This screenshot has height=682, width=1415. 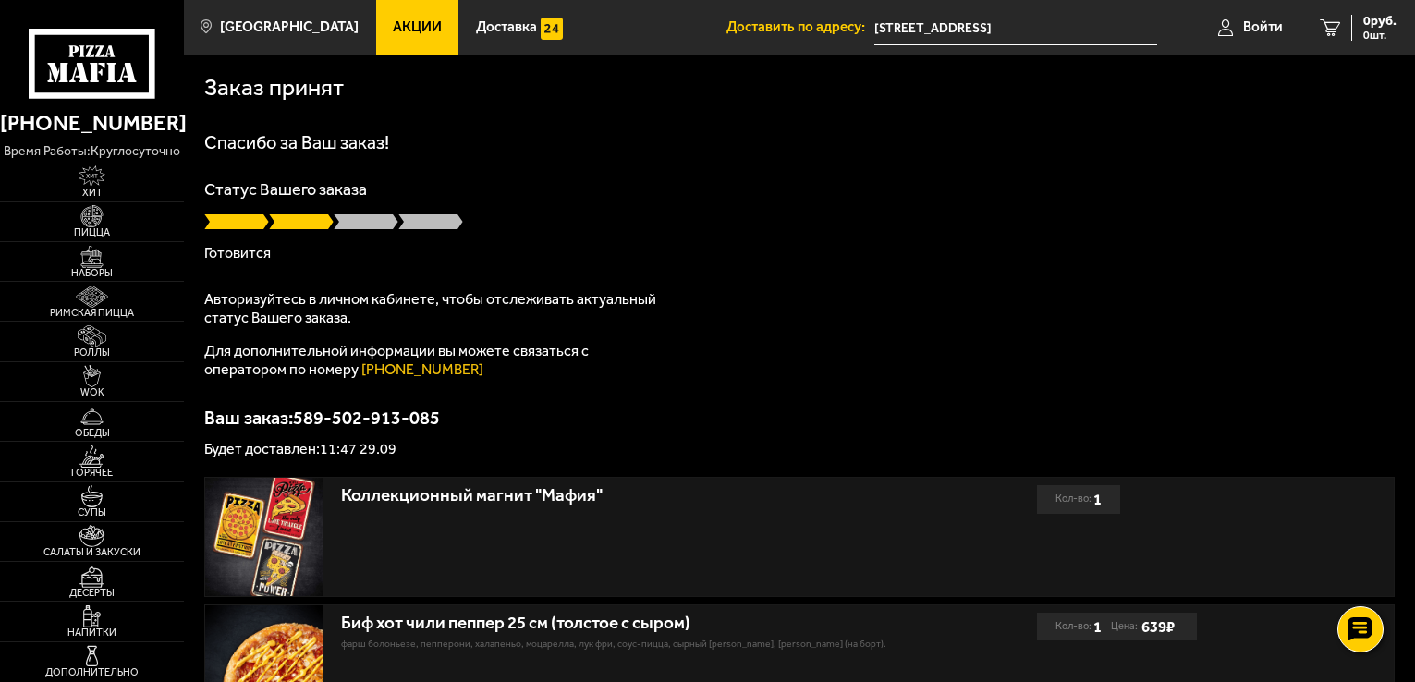 What do you see at coordinates (800, 253) in the screenshot?
I see `p: Готовится` at bounding box center [800, 253].